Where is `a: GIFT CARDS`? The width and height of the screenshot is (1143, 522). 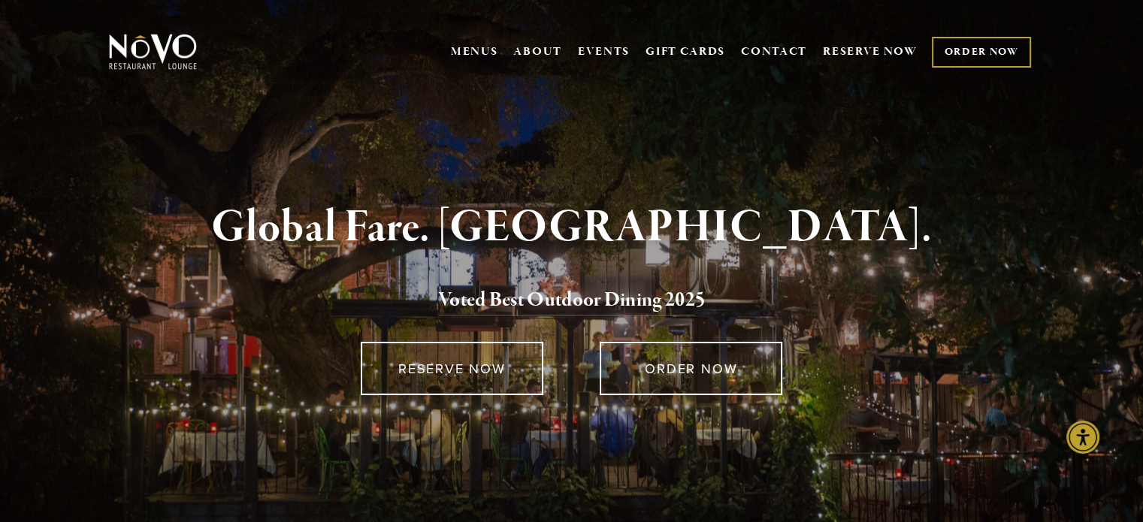 a: GIFT CARDS is located at coordinates (685, 52).